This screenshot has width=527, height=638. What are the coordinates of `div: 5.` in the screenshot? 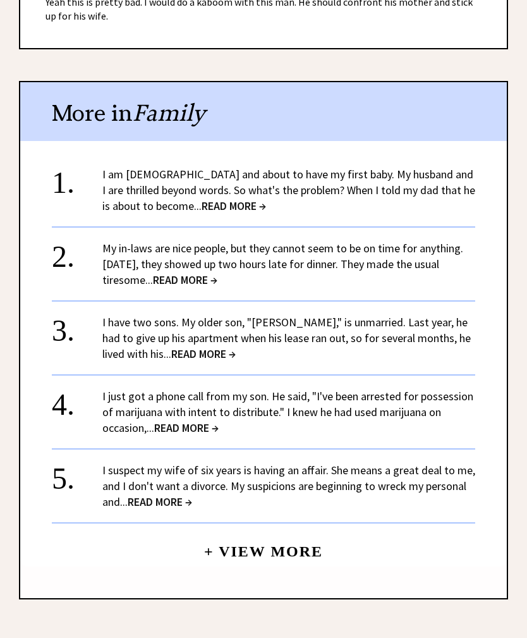 It's located at (77, 474).